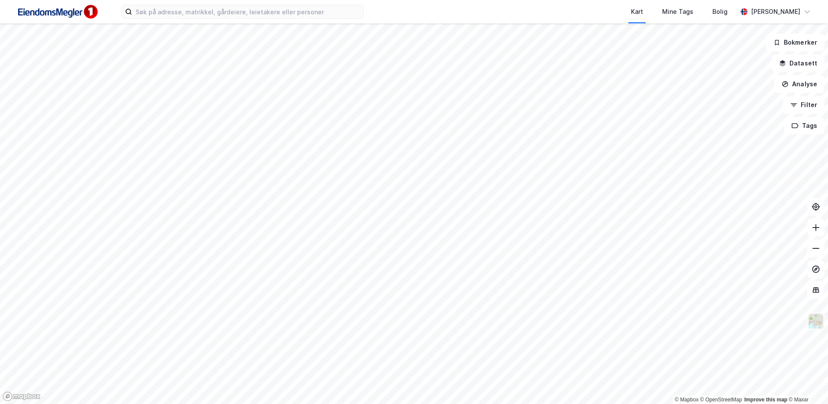 Image resolution: width=828 pixels, height=404 pixels. Describe the element at coordinates (804, 105) in the screenshot. I see `button: Filter` at that location.